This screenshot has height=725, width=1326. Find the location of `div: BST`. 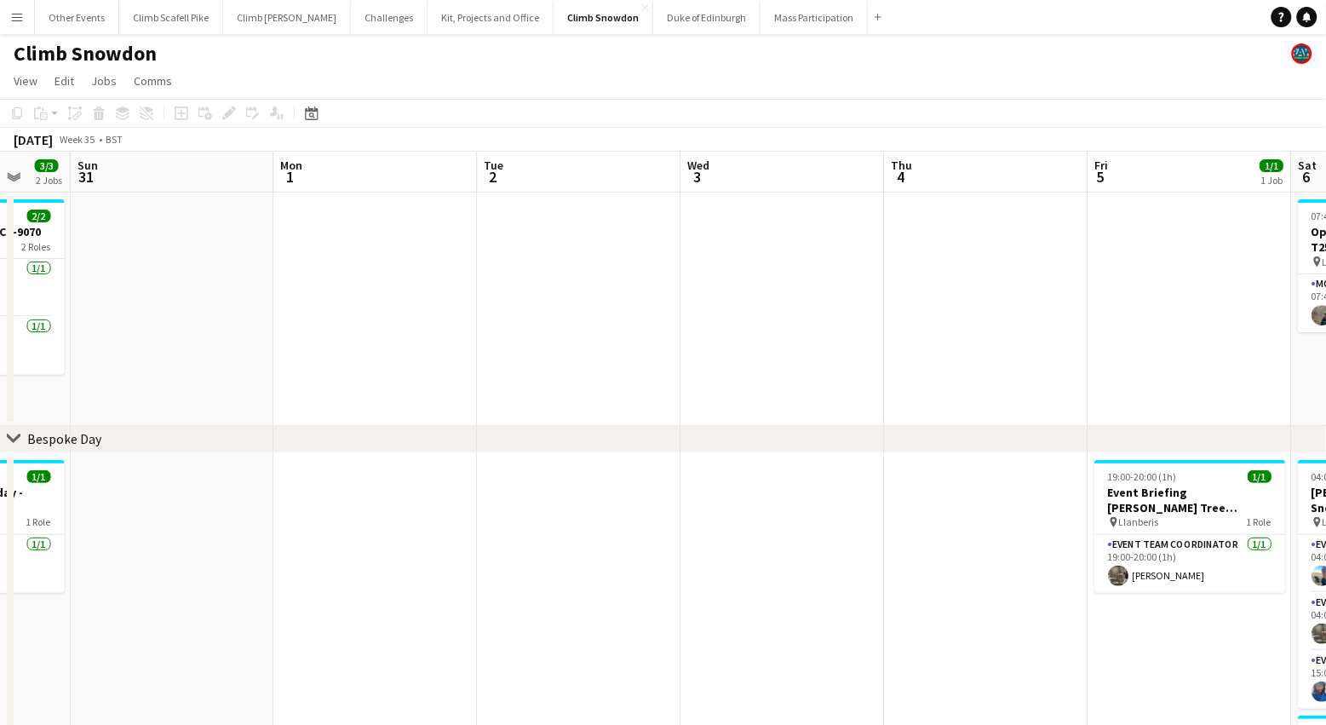

div: BST is located at coordinates (114, 139).